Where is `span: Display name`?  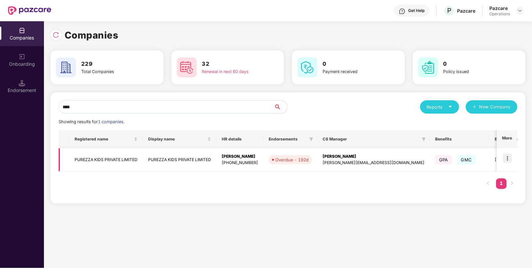 span: Display name is located at coordinates (177, 139).